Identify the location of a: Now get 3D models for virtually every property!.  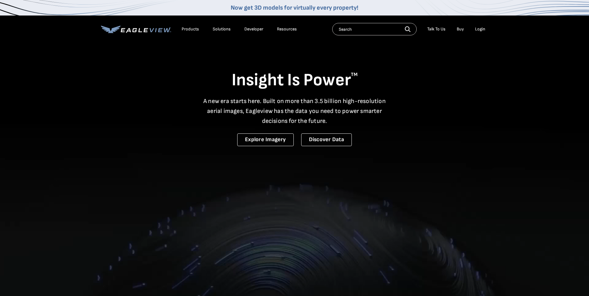
(294, 8).